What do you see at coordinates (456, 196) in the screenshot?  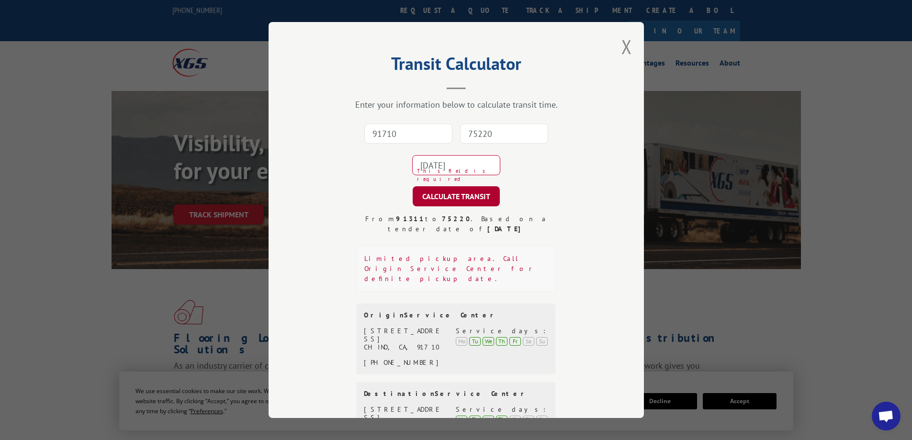 I see `button: CALCULATE TRANSIT` at bounding box center [456, 196].